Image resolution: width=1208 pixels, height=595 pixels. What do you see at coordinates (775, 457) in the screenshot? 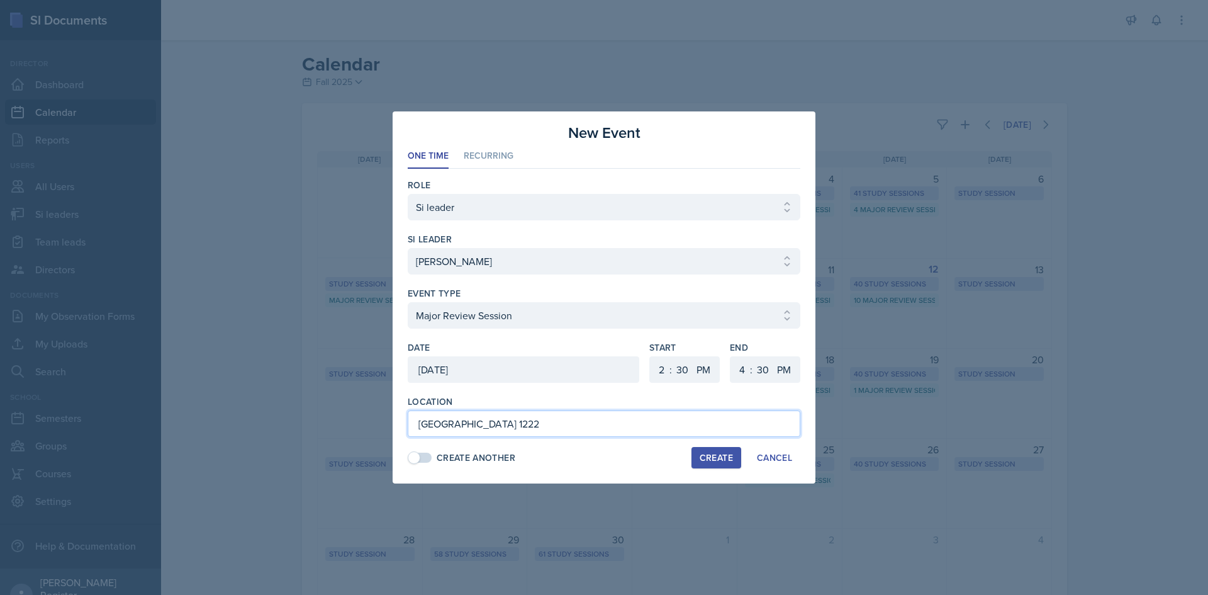
I see `div: Cancel` at bounding box center [775, 457].